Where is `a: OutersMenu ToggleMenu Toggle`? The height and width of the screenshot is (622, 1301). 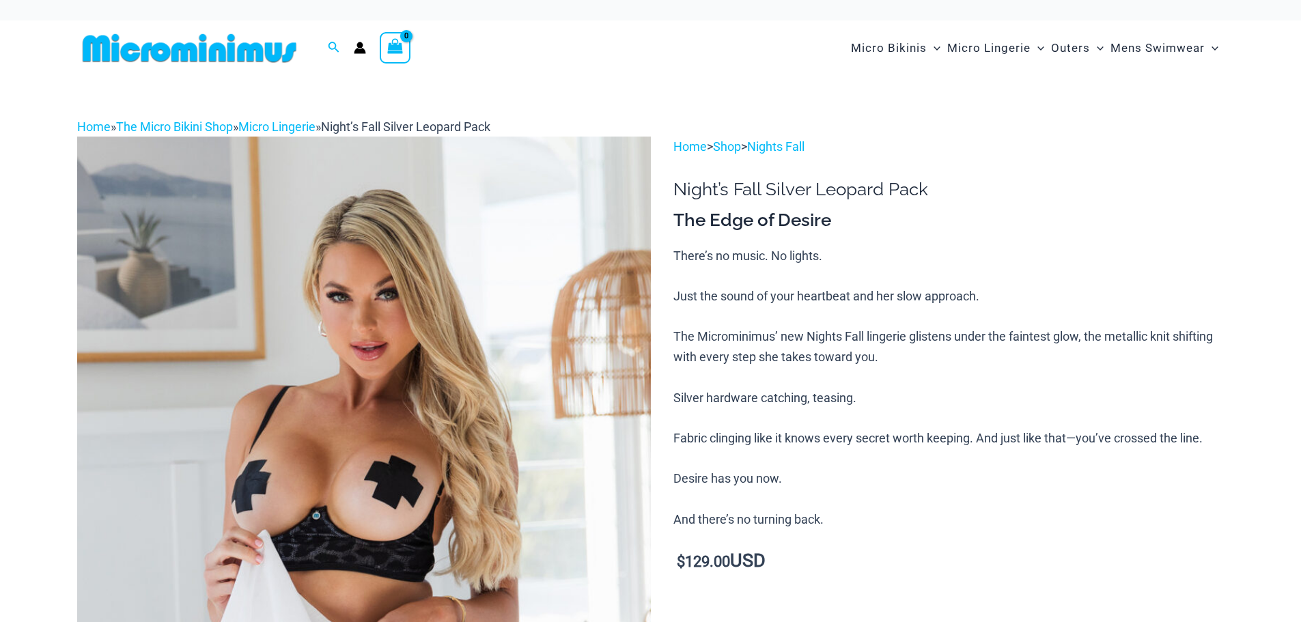
a: OutersMenu ToggleMenu Toggle is located at coordinates (1077, 48).